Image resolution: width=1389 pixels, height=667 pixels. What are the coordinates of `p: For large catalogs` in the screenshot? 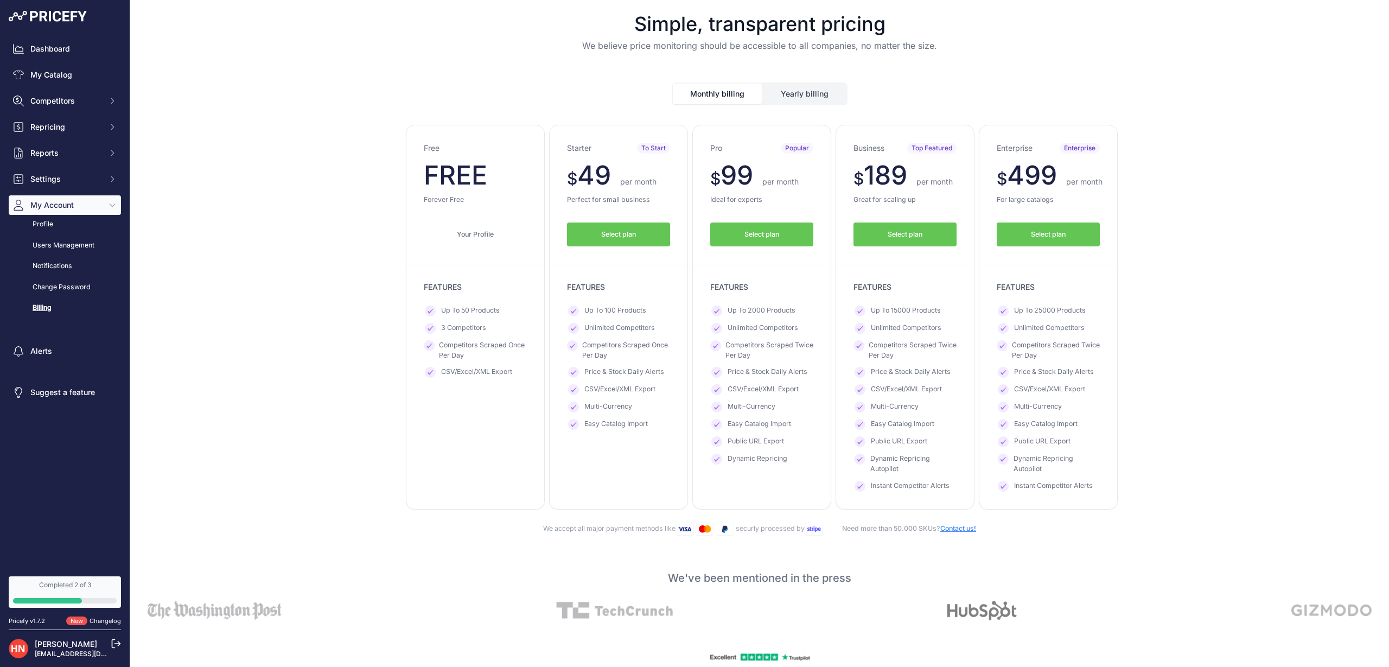 It's located at (1049, 200).